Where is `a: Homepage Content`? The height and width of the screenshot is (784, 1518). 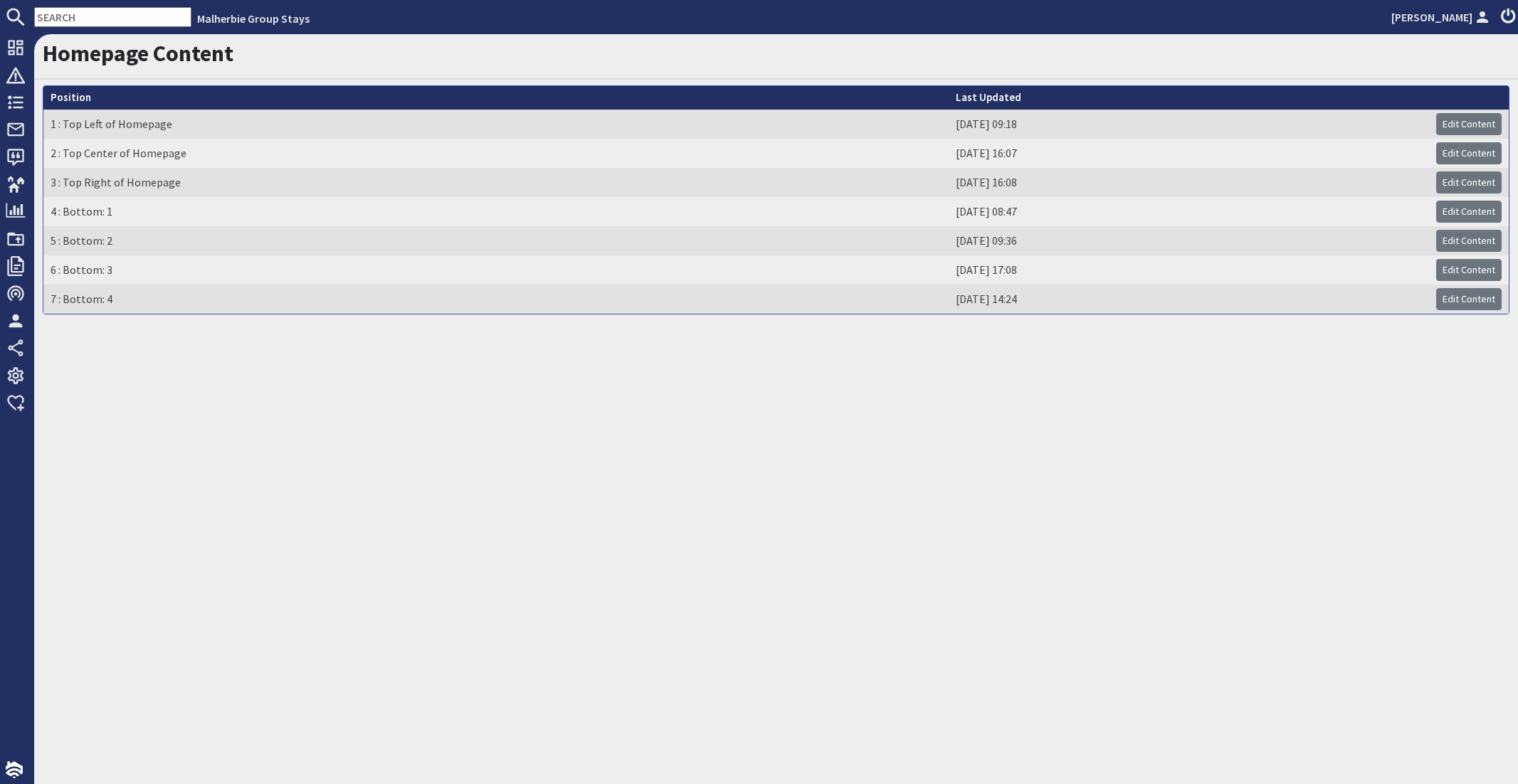
a: Homepage Content is located at coordinates (138, 53).